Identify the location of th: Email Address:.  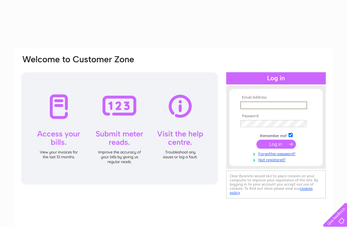
(276, 98).